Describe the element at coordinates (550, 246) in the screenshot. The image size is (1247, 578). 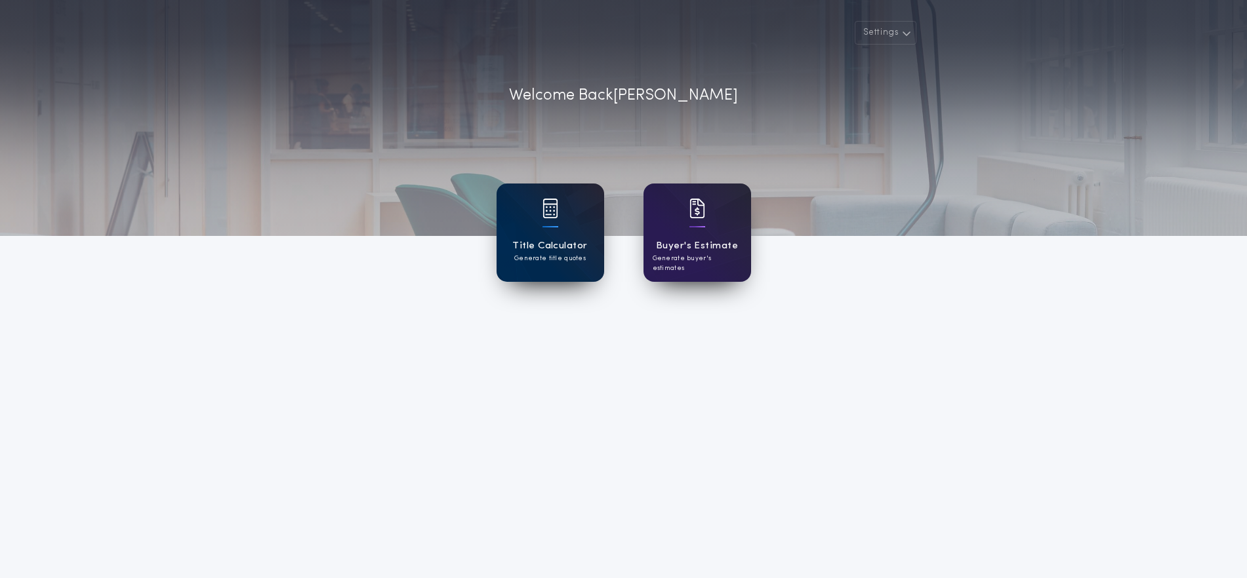
I see `h1: Title Calculator` at that location.